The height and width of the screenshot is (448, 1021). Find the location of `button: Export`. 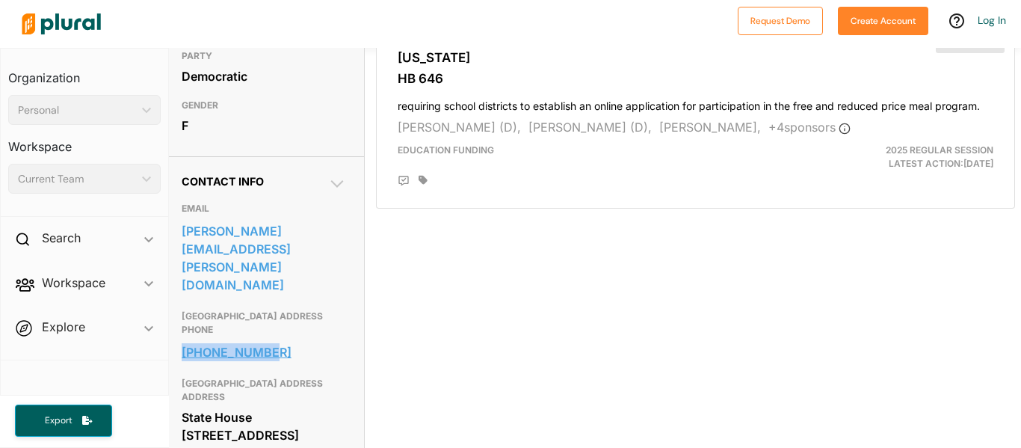

button: Export is located at coordinates (64, 420).